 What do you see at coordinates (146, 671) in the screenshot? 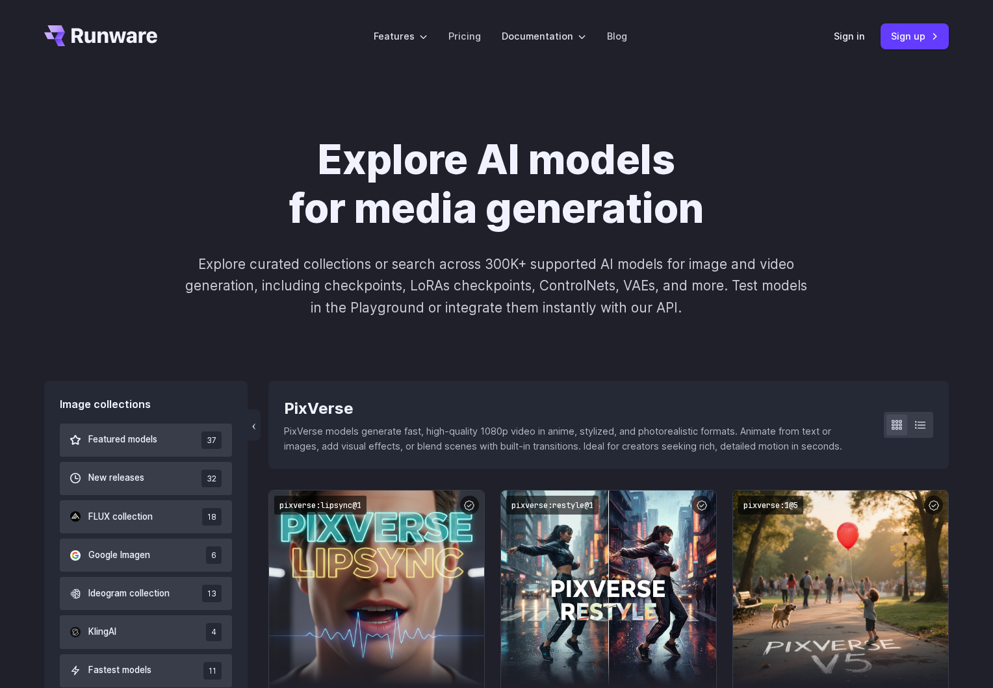
I see `button: Fastest models 11` at bounding box center [146, 671].